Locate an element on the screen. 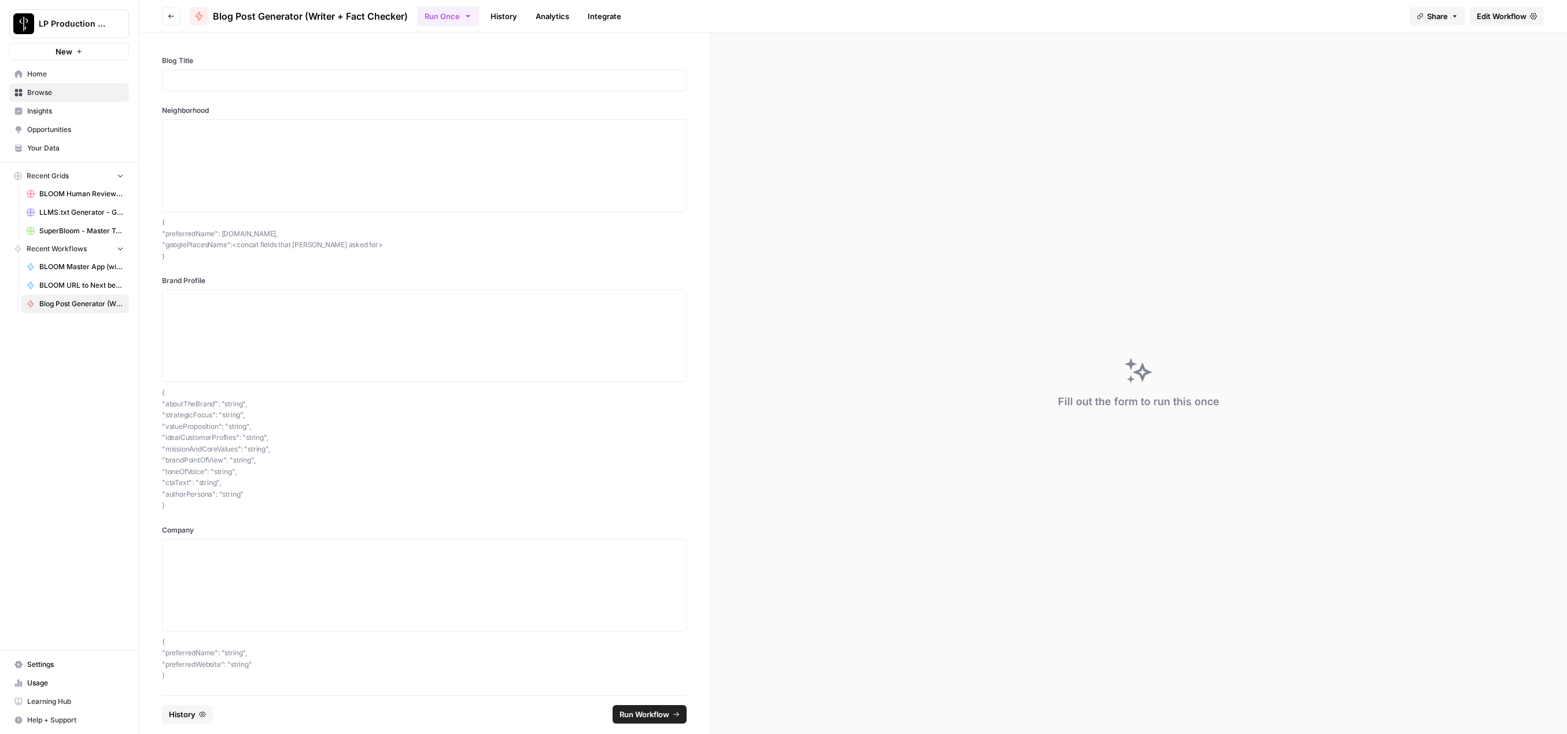 The height and width of the screenshot is (734, 1567). a: History is located at coordinates (504, 16).